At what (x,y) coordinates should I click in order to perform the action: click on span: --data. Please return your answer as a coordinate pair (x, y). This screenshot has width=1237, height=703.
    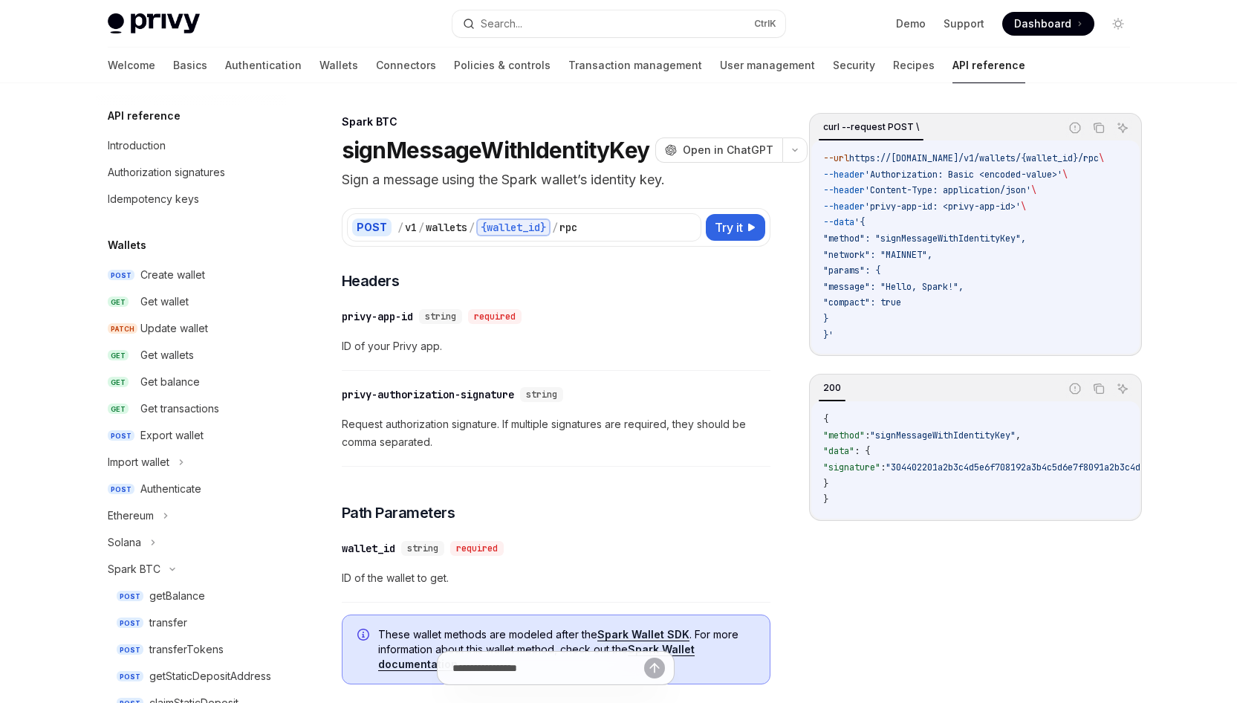
    Looking at the image, I should click on (839, 222).